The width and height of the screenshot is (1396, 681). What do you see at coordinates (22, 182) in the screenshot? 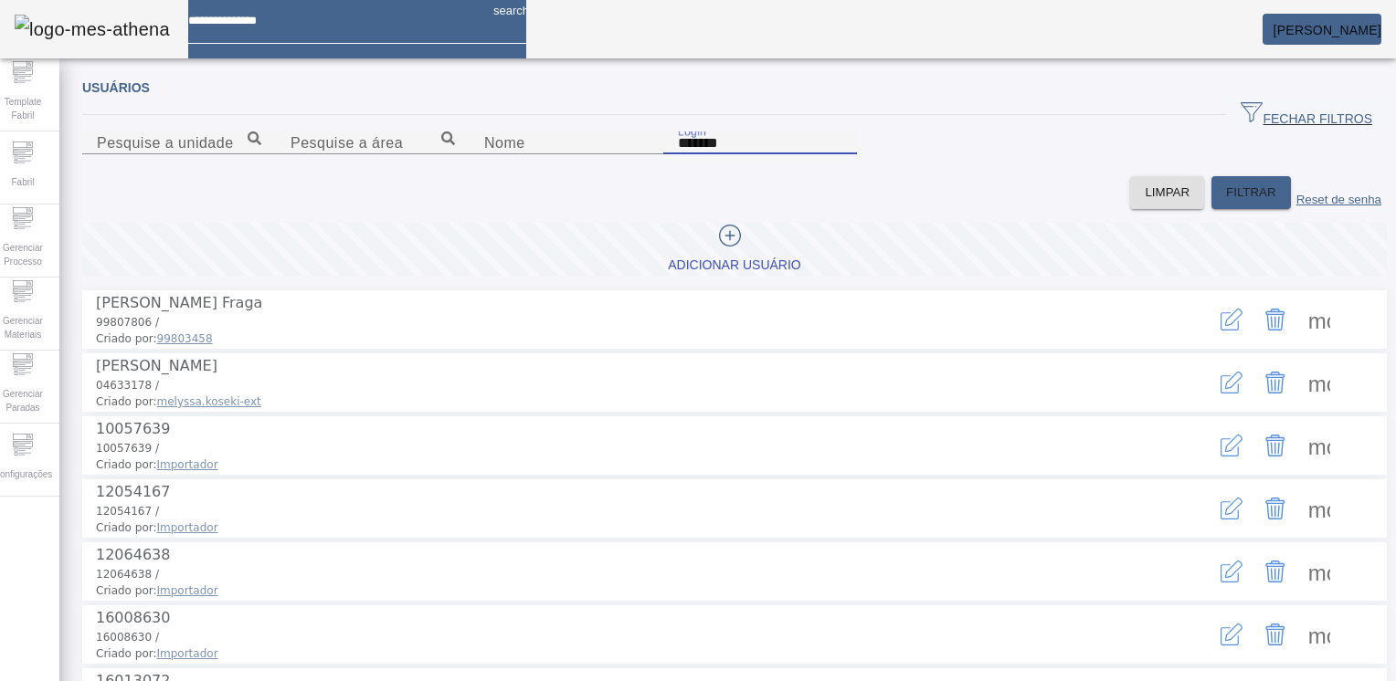
I see `span: Fabril` at bounding box center [22, 182].